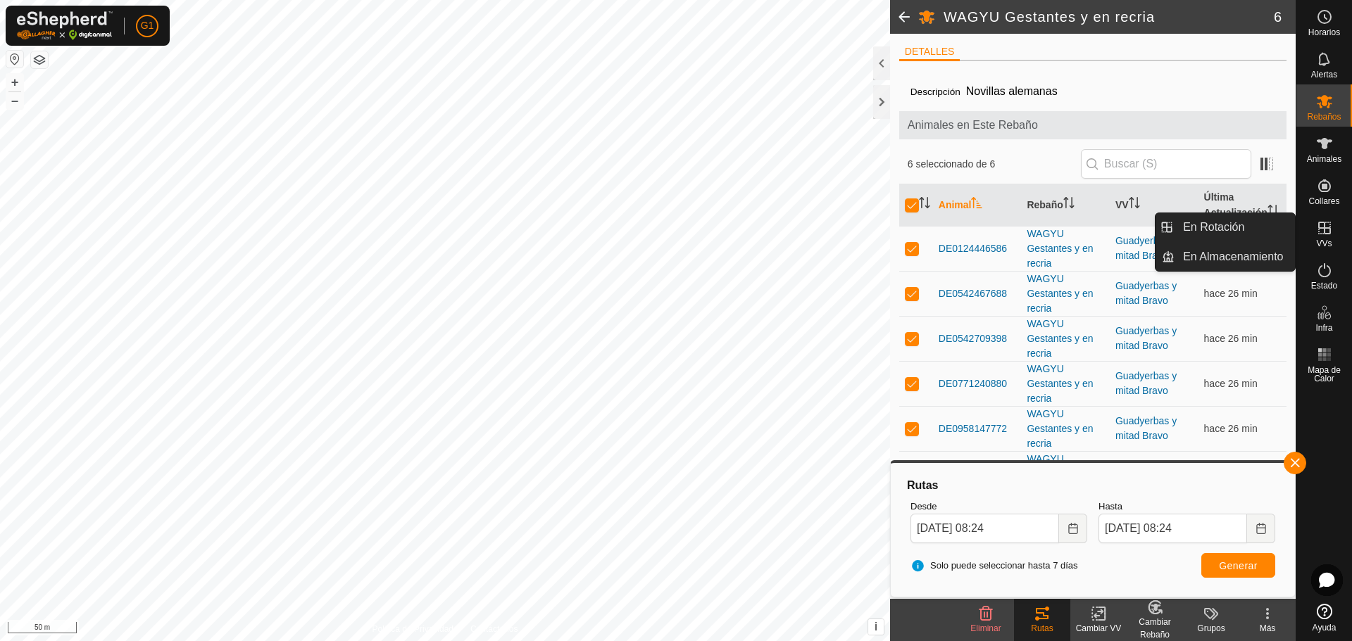  What do you see at coordinates (994, 566) in the screenshot?
I see `span: Solo puede seleccionar hasta 7 días` at bounding box center [994, 566].